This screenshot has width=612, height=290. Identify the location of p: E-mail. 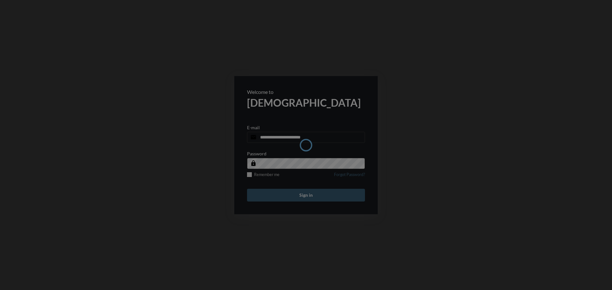
(253, 128).